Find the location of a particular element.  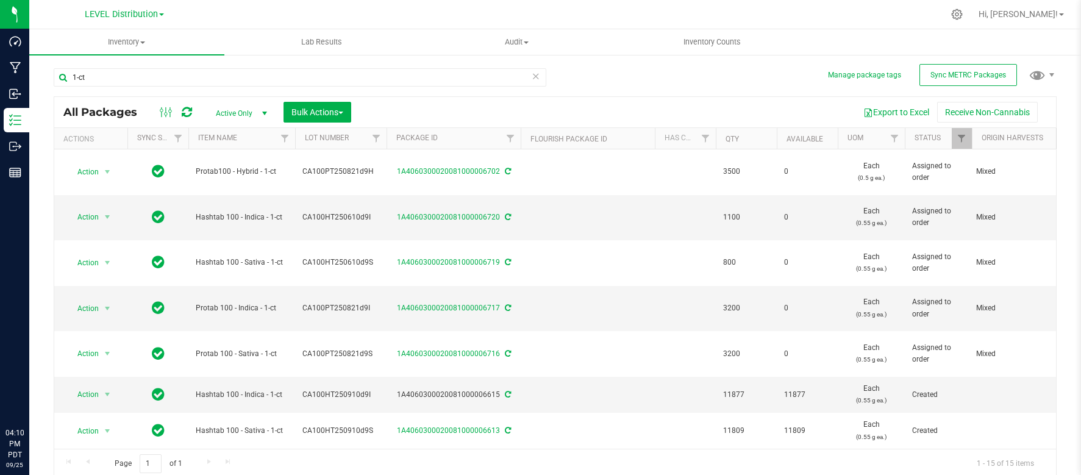

inline-svg: Outbound is located at coordinates (15, 146).